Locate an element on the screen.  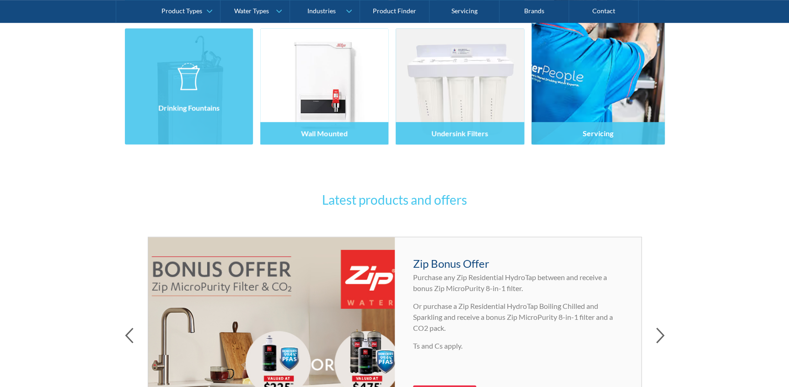
img: Drinking Fountains is located at coordinates (189, 86).